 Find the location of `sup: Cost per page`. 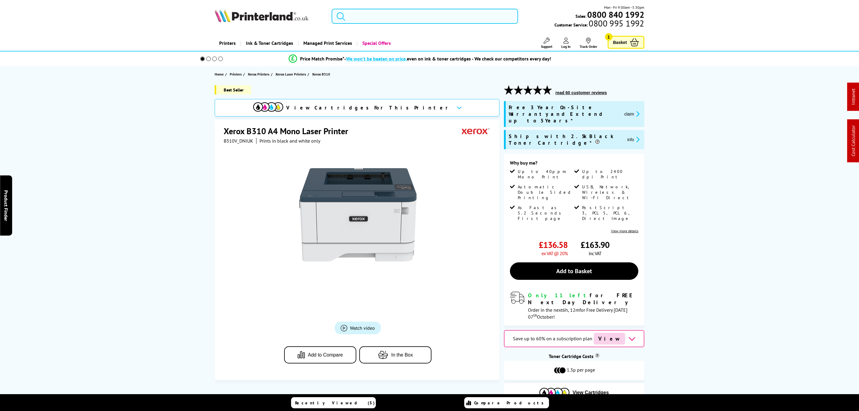

sup: Cost per page is located at coordinates (597, 355).